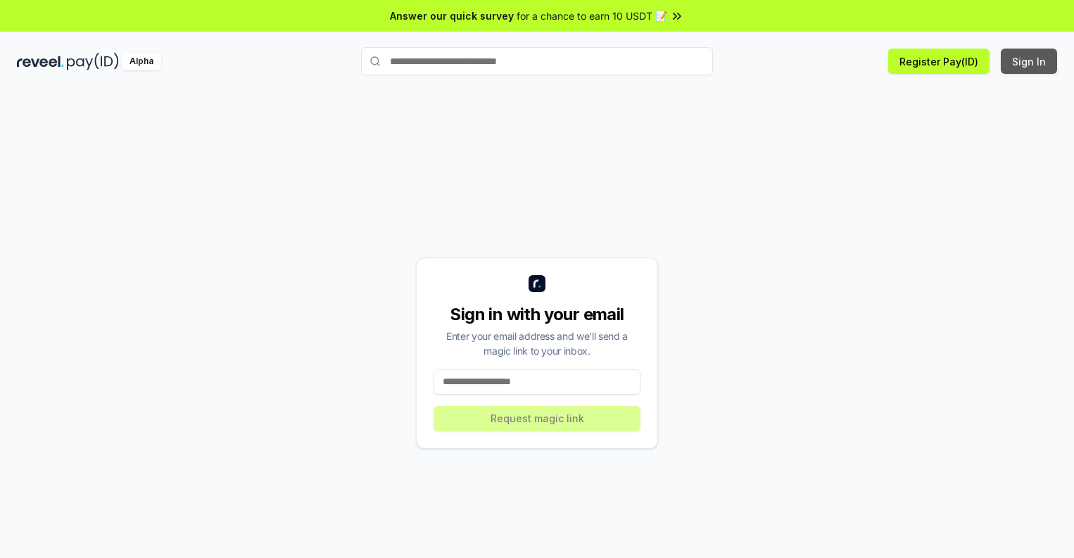 The width and height of the screenshot is (1074, 558). I want to click on span: for a chance to earn 10 USDT 📝, so click(592, 15).